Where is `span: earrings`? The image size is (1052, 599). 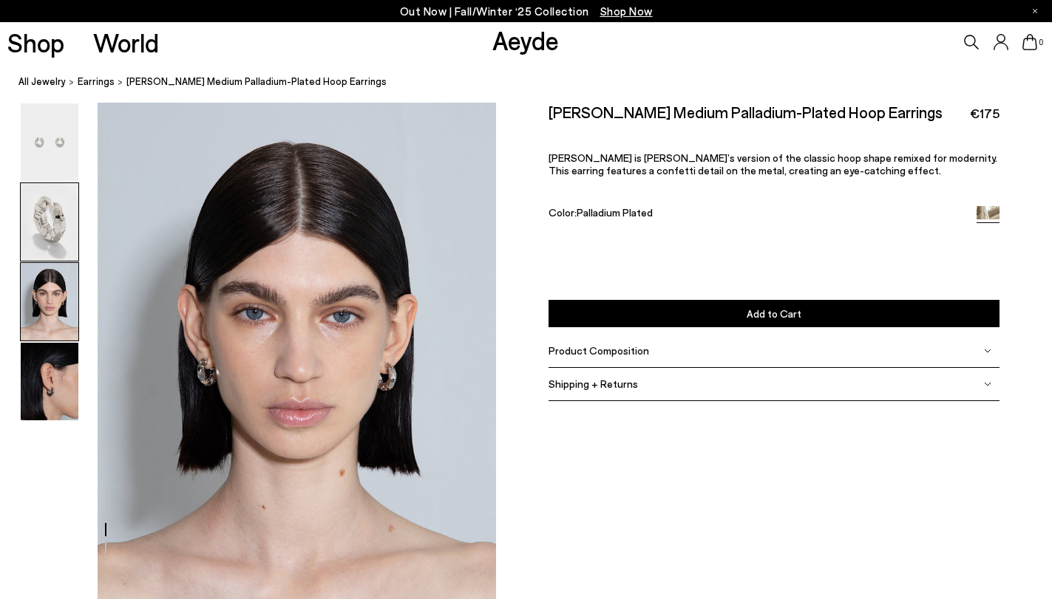 span: earrings is located at coordinates (96, 81).